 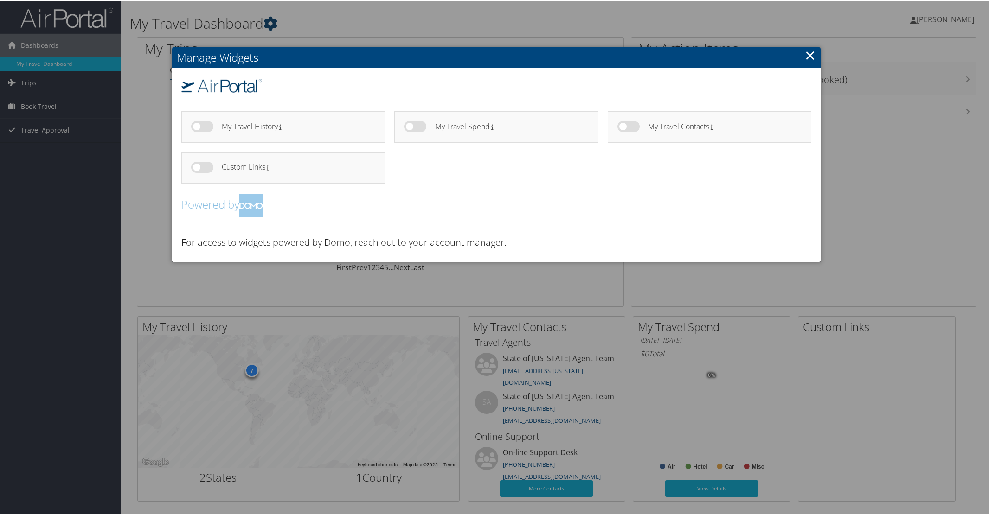 I want to click on img: airportal-logo.png, so click(x=222, y=85).